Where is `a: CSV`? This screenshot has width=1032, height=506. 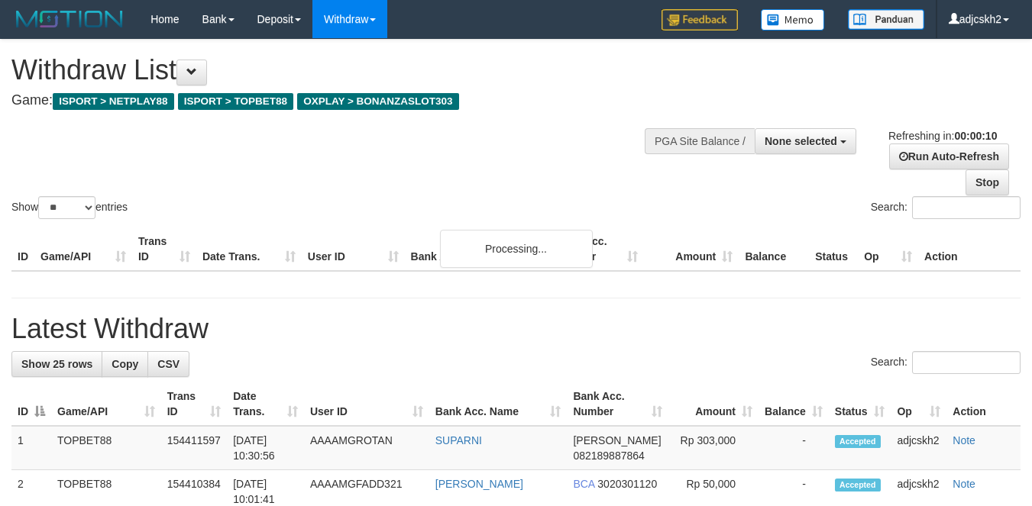
a: CSV is located at coordinates (168, 364).